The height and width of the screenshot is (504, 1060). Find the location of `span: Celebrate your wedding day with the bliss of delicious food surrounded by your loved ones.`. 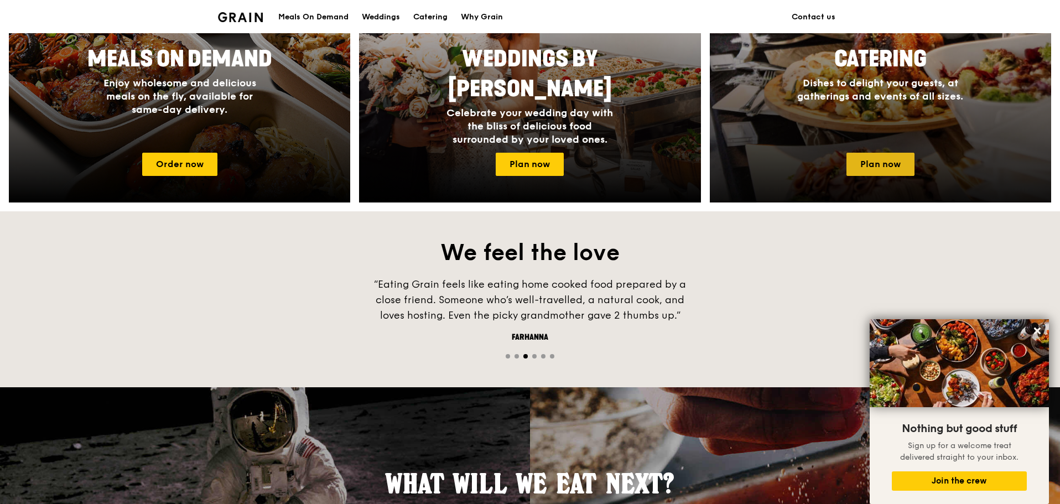

span: Celebrate your wedding day with the bliss of delicious food surrounded by your loved ones. is located at coordinates (529, 126).